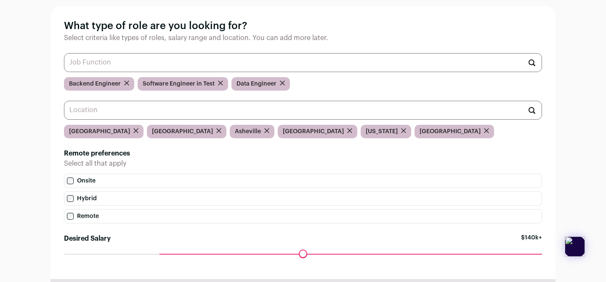 This screenshot has width=606, height=282. I want to click on img: app-logo.png, so click(575, 246).